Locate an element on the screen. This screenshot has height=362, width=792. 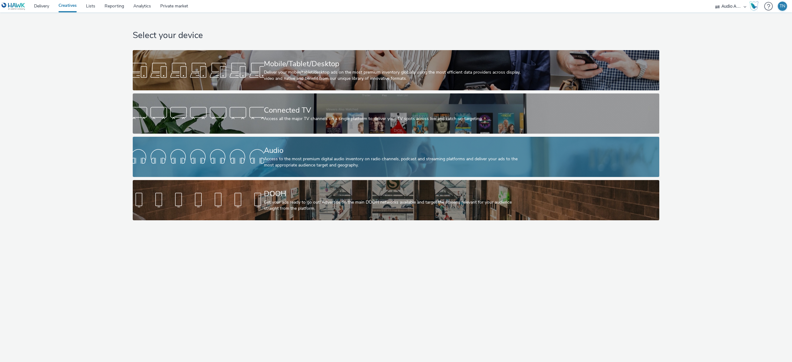
h1: Select your device is located at coordinates (396, 36).